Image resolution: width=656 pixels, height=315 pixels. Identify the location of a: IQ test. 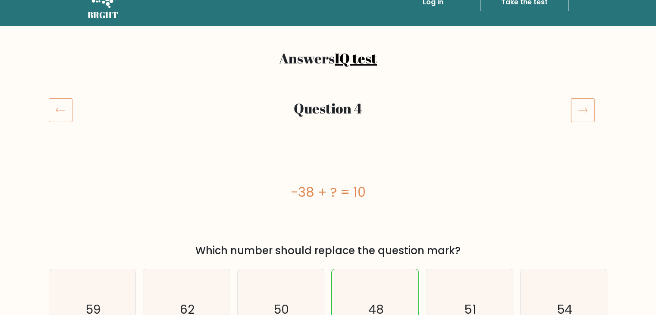
(356, 58).